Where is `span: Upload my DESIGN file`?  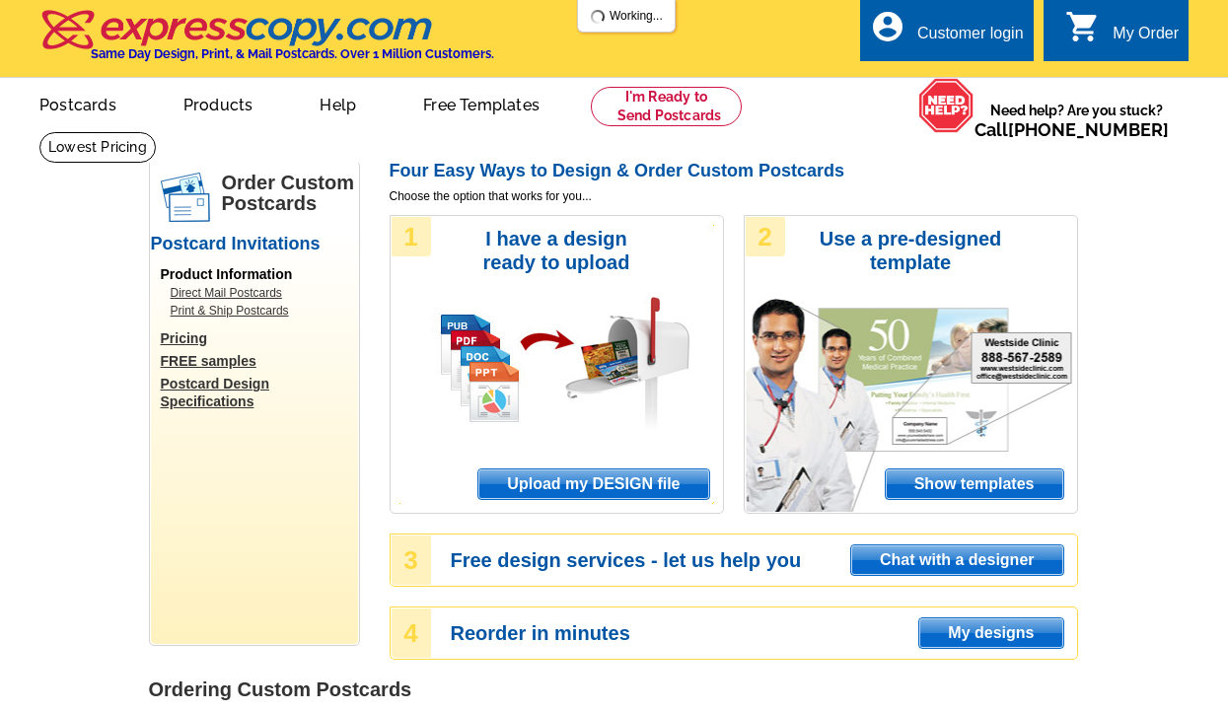 span: Upload my DESIGN file is located at coordinates (593, 484).